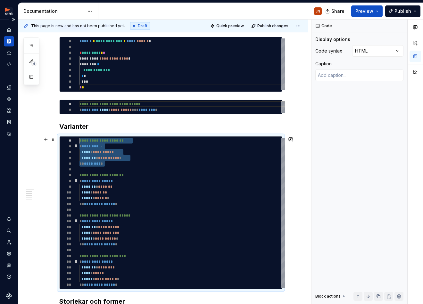  Describe the element at coordinates (9, 110) in the screenshot. I see `a: Assets` at that location.